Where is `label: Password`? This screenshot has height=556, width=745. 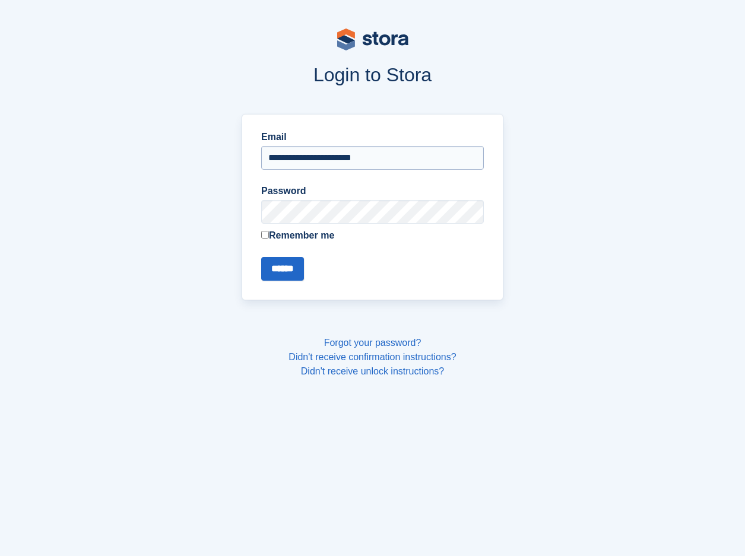 label: Password is located at coordinates (372, 191).